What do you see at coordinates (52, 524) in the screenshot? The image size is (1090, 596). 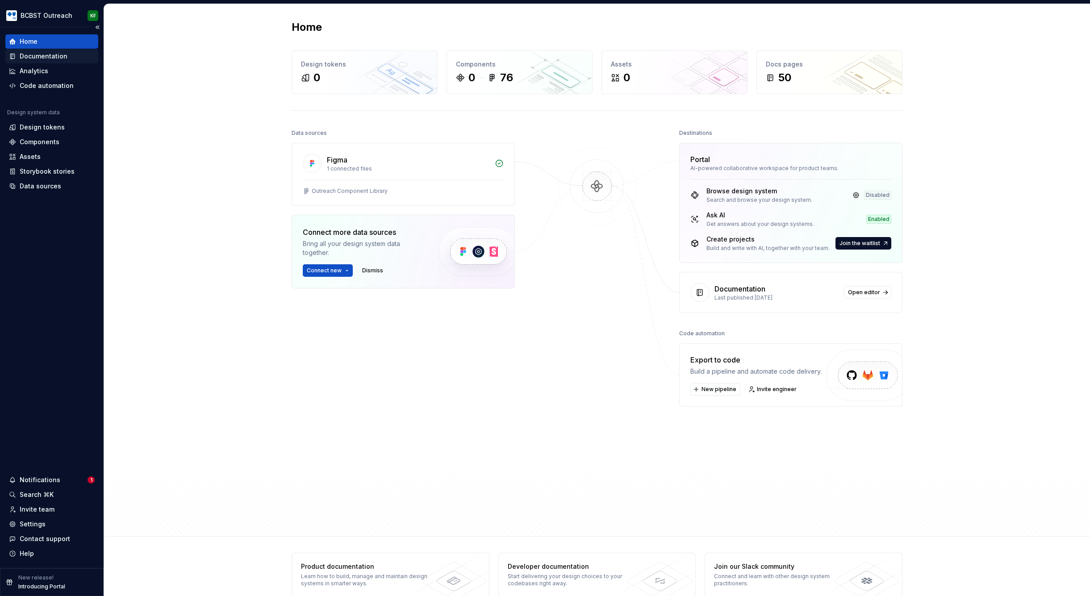 I see `a: Settings` at bounding box center [52, 524].